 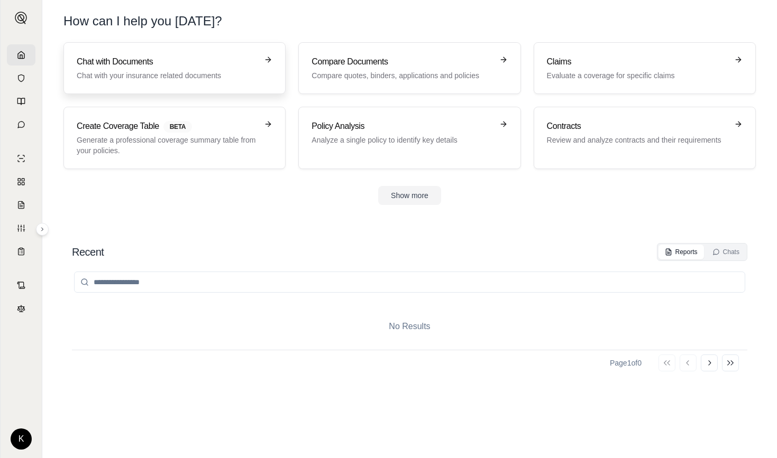 I want to click on a: Claim Coverage, so click(x=21, y=205).